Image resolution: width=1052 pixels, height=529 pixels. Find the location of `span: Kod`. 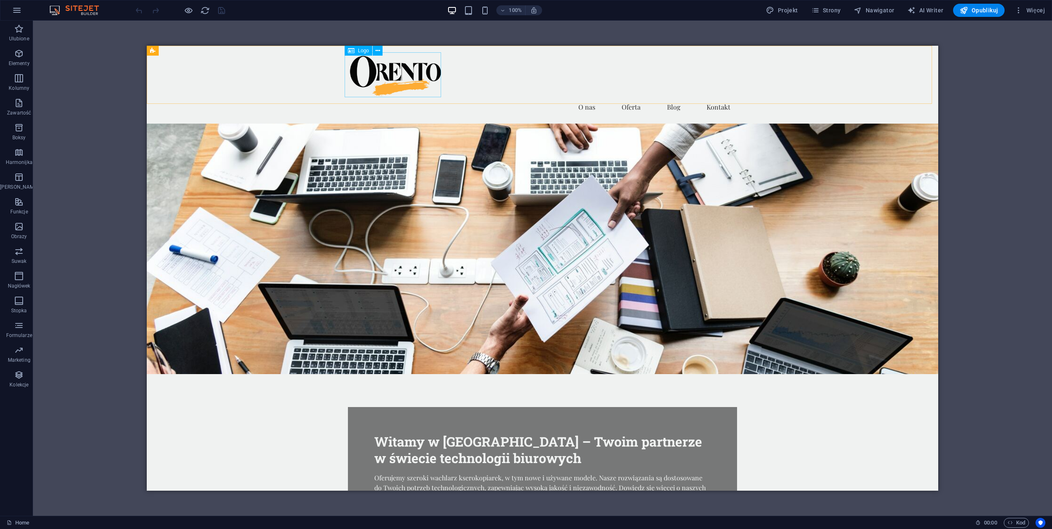

span: Kod is located at coordinates (1016, 523).